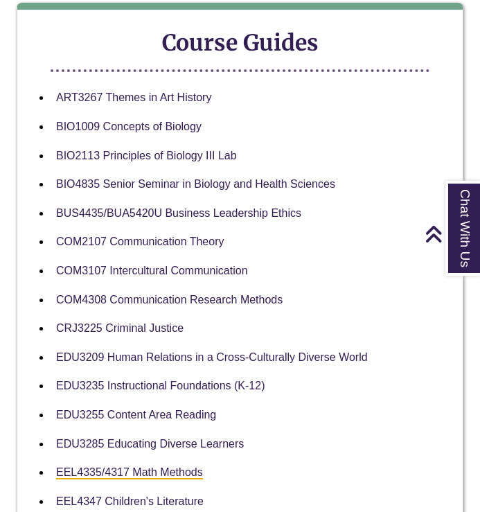 The width and height of the screenshot is (480, 512). What do you see at coordinates (134, 97) in the screenshot?
I see `a: ART3267 Themes in Art History` at bounding box center [134, 97].